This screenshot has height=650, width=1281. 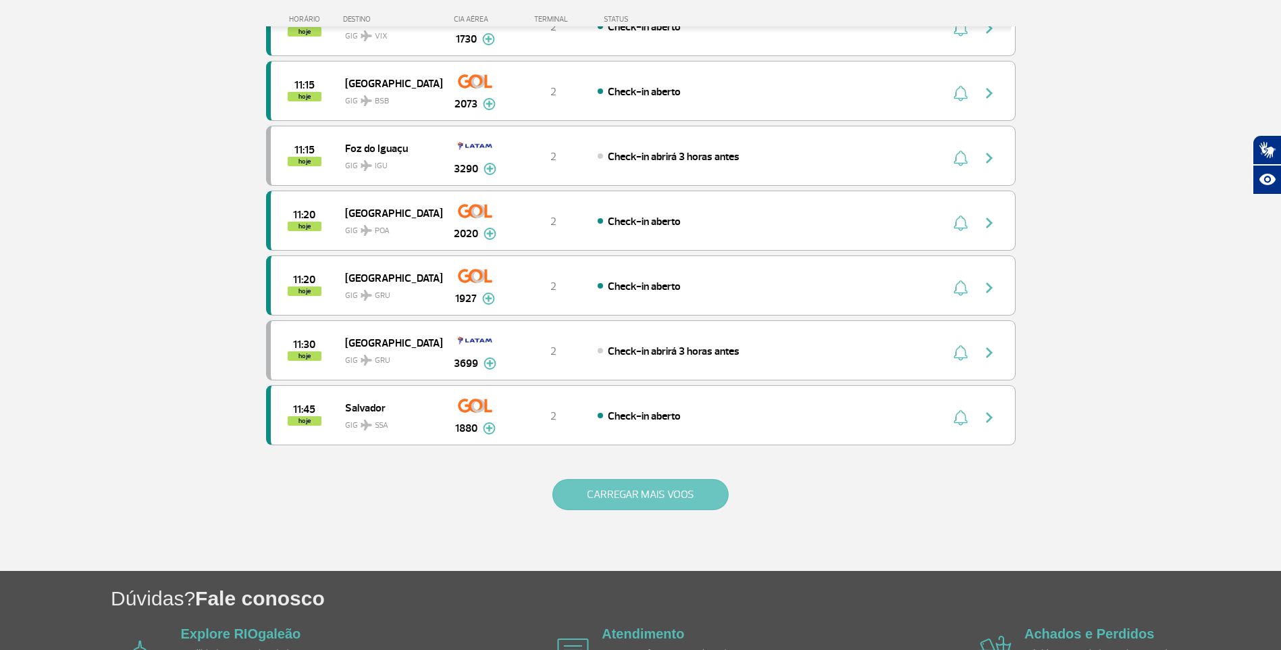 I want to click on div: Plugin de acessibilidade da Hand Talk., so click(x=1267, y=165).